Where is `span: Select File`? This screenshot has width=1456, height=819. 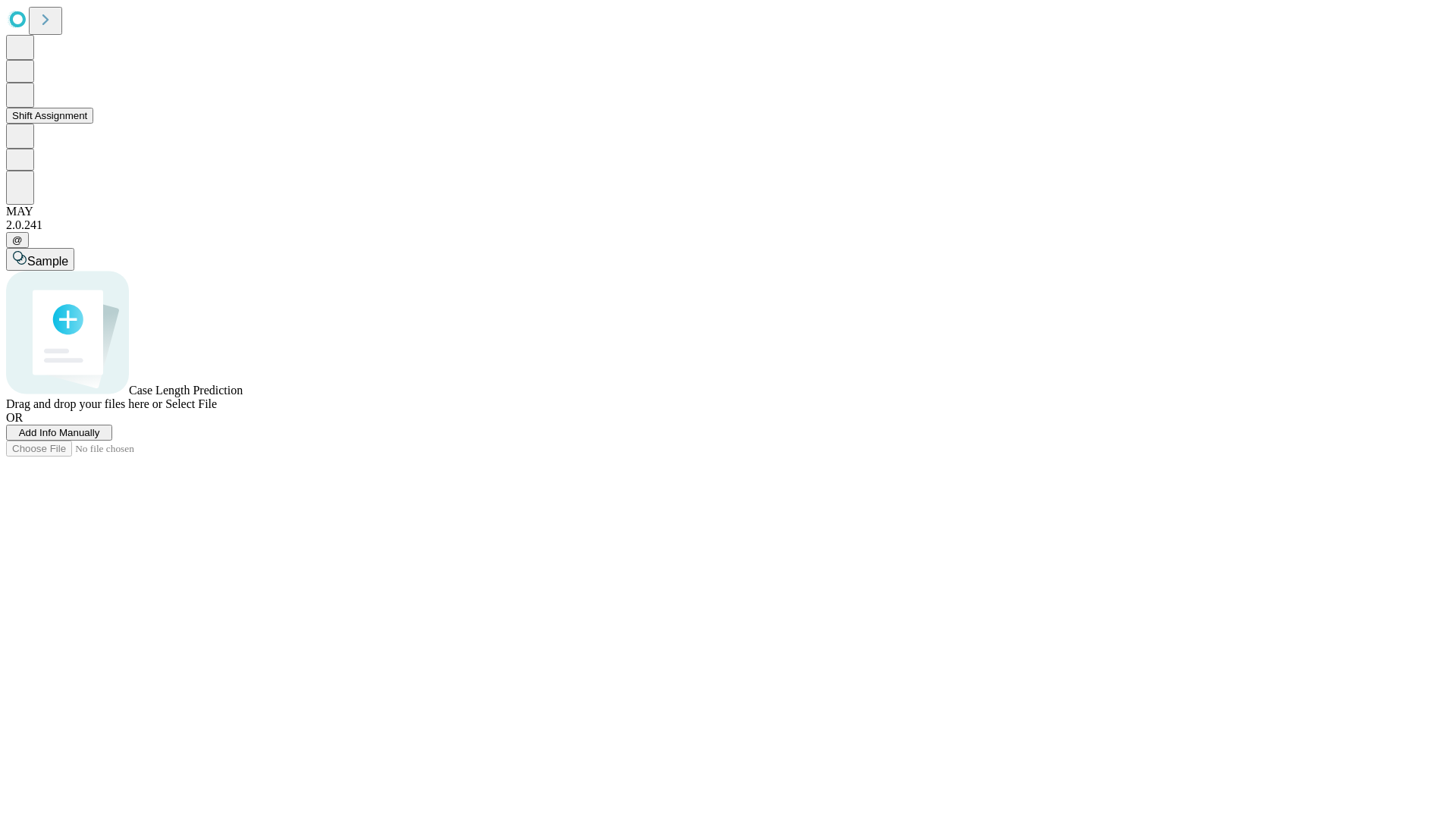 span: Select File is located at coordinates (191, 404).